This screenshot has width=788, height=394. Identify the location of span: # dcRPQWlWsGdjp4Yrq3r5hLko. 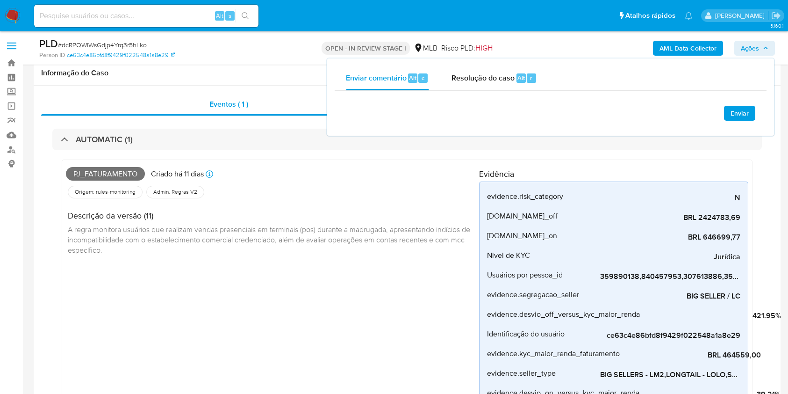
(102, 45).